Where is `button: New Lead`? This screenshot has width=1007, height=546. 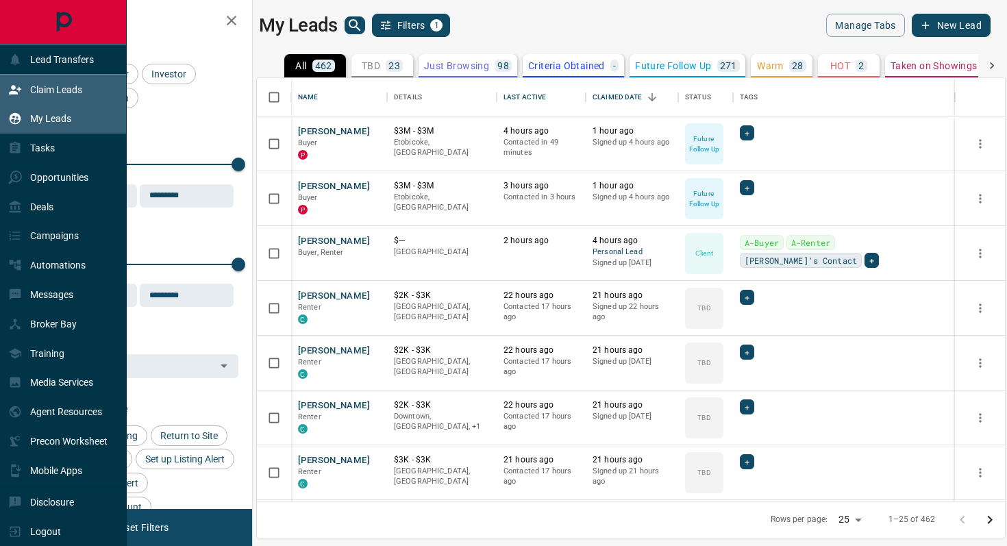 button: New Lead is located at coordinates (951, 25).